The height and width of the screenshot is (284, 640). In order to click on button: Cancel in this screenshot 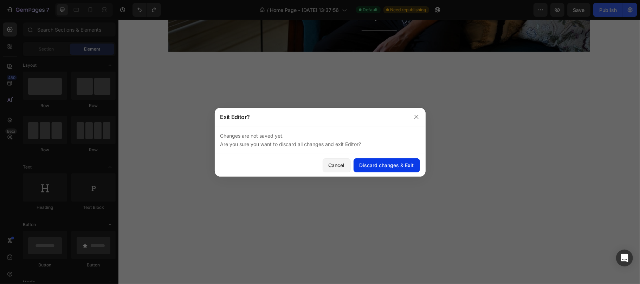, I will do `click(337, 166)`.